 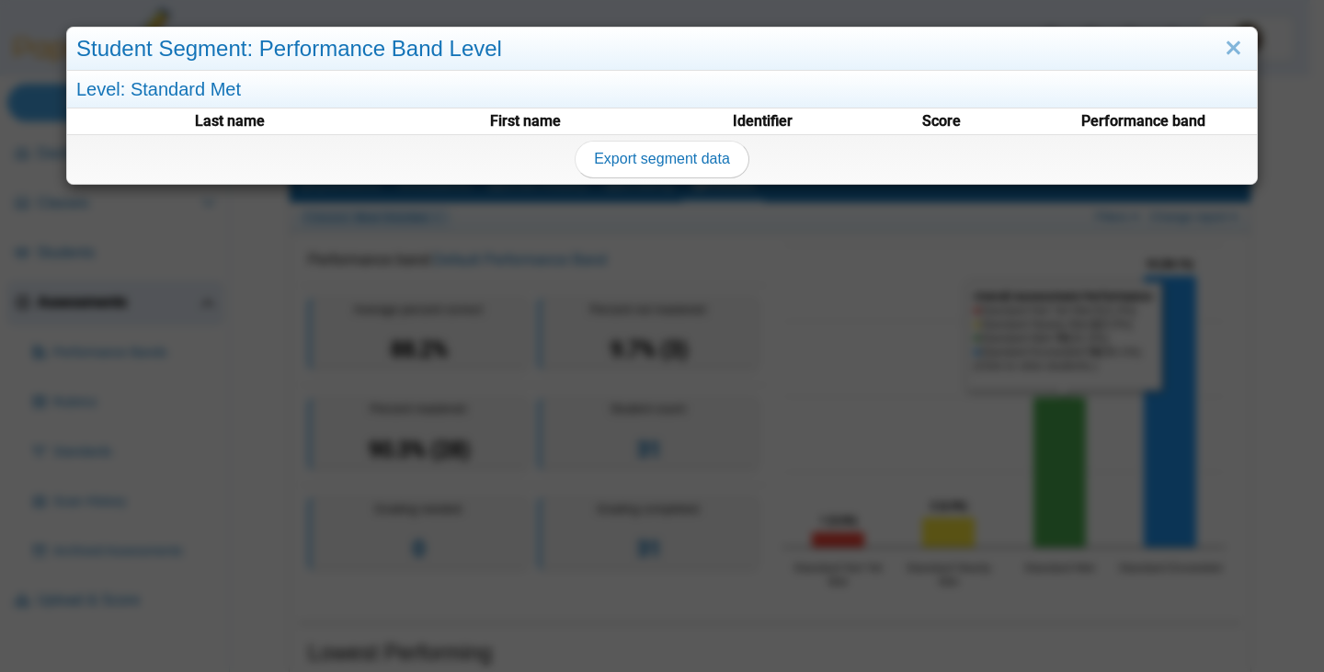 What do you see at coordinates (662, 159) in the screenshot?
I see `a: Export segment data` at bounding box center [662, 159].